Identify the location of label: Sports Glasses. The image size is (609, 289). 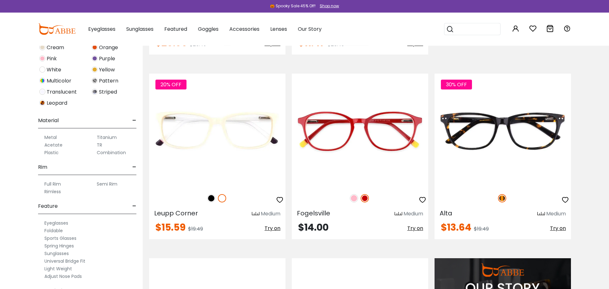
(60, 238).